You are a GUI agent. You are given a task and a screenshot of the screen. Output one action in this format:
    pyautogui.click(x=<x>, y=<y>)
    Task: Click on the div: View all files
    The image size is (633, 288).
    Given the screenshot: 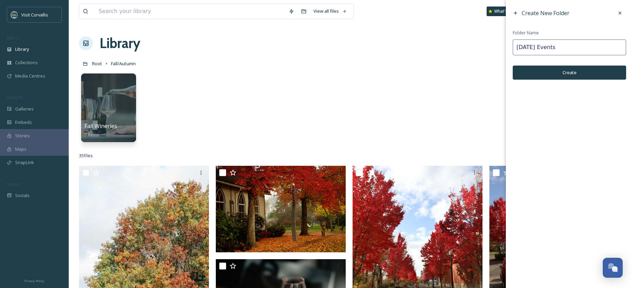 What is the action you would take?
    pyautogui.click(x=330, y=11)
    